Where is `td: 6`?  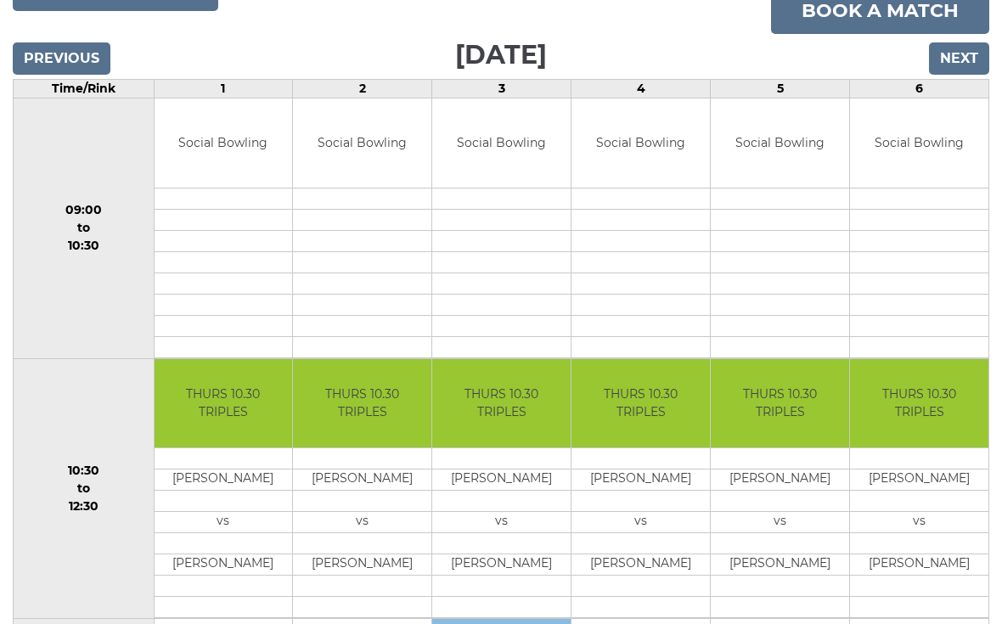 td: 6 is located at coordinates (920, 89).